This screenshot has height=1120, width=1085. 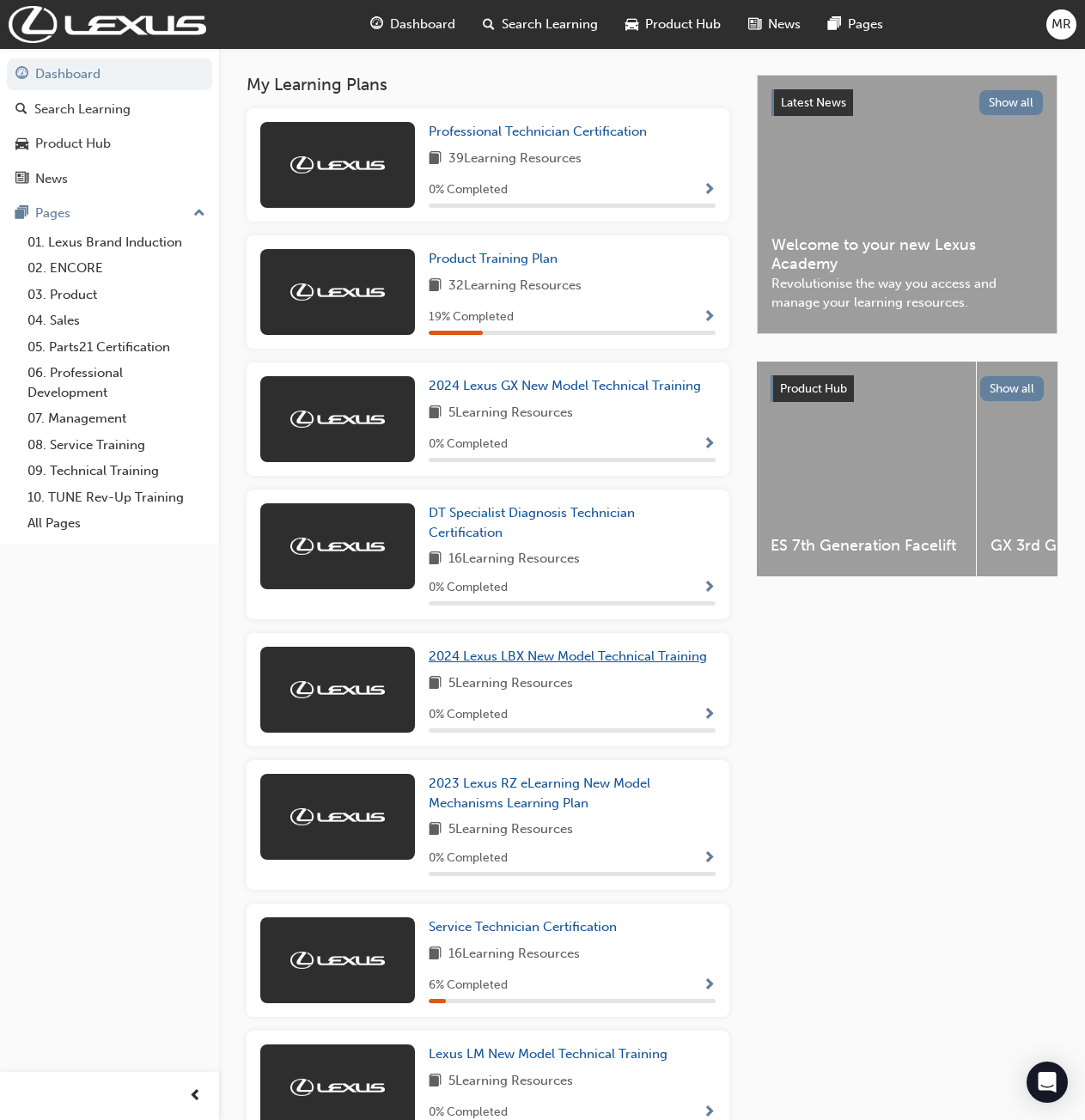 What do you see at coordinates (1060, 24) in the screenshot?
I see `button: MR` at bounding box center [1060, 24].